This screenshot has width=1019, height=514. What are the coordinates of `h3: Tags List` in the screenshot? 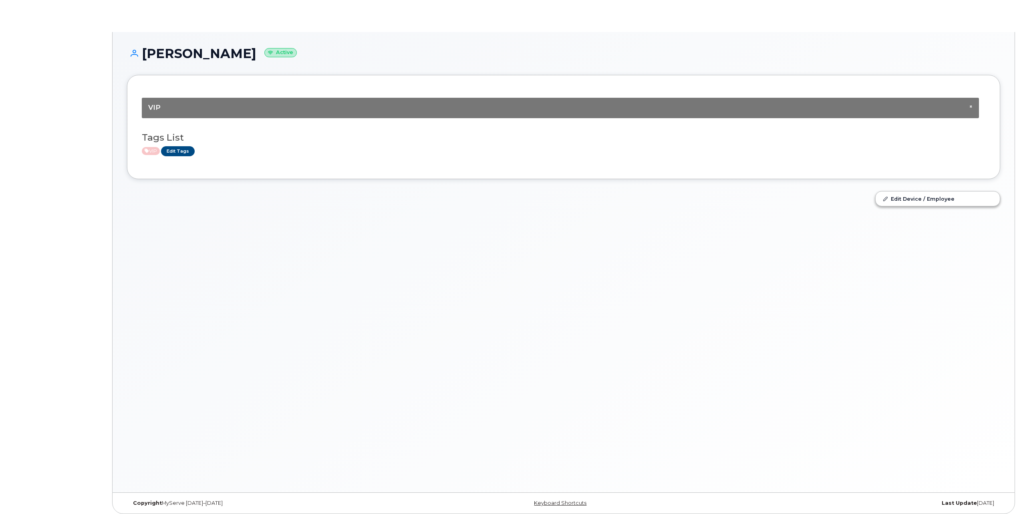 It's located at (564, 137).